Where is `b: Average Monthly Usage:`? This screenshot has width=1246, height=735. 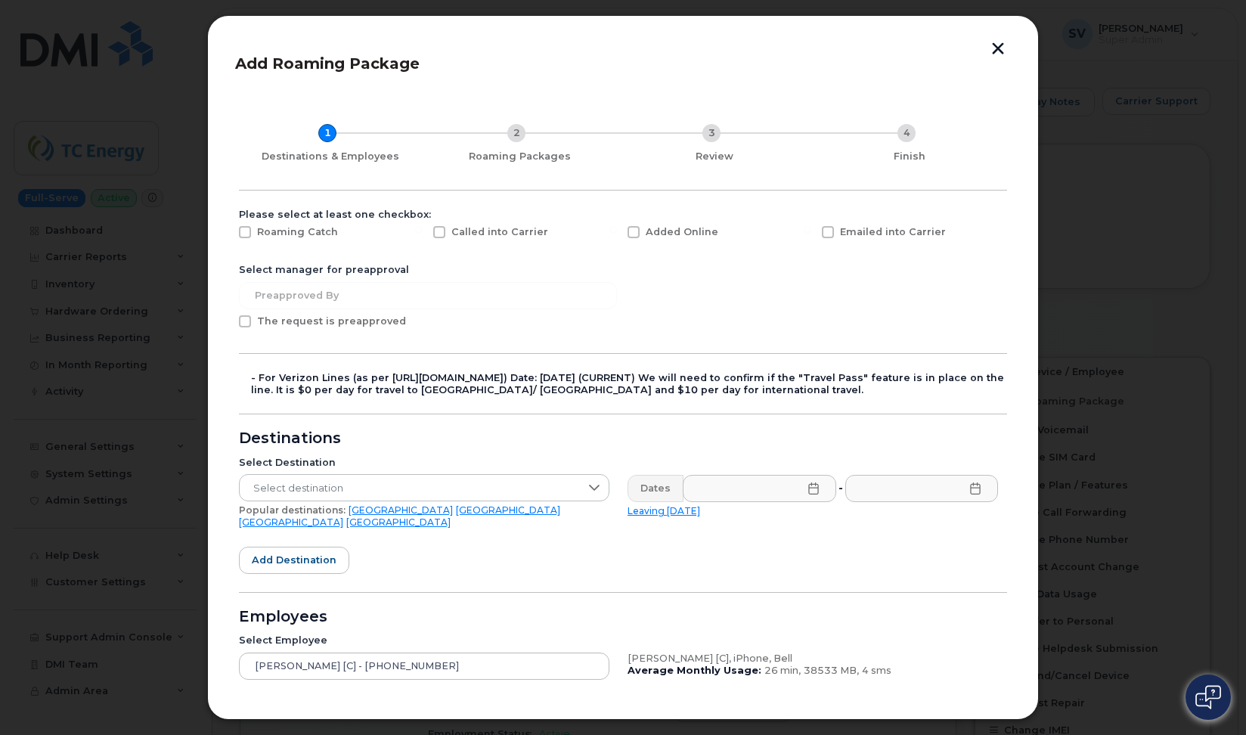
b: Average Monthly Usage: is located at coordinates (694, 670).